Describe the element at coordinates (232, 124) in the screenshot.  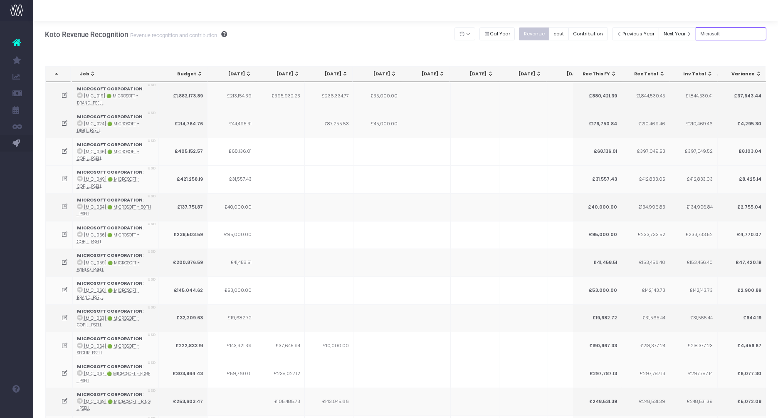
I see `td: £44,495.31` at that location.